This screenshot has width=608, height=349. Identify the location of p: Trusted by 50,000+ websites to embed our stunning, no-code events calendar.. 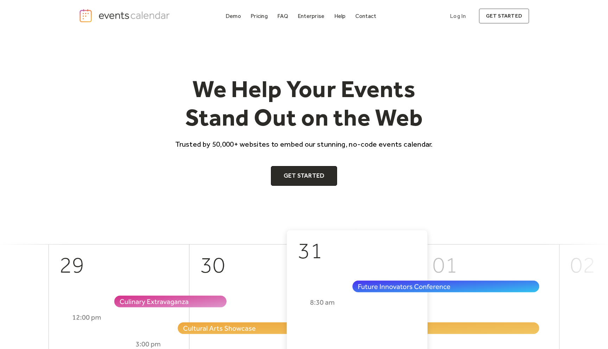
(304, 144).